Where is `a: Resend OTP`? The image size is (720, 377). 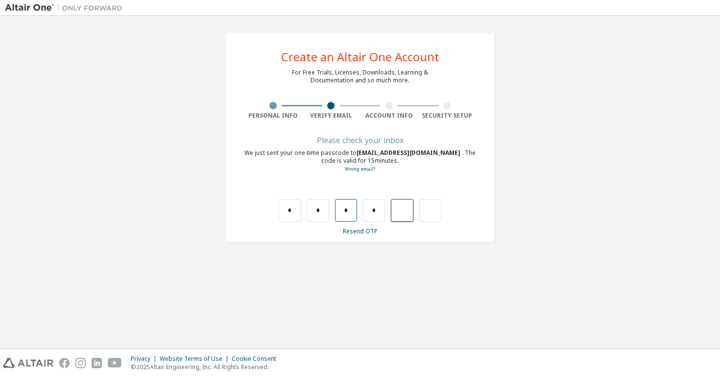
a: Resend OTP is located at coordinates (360, 231).